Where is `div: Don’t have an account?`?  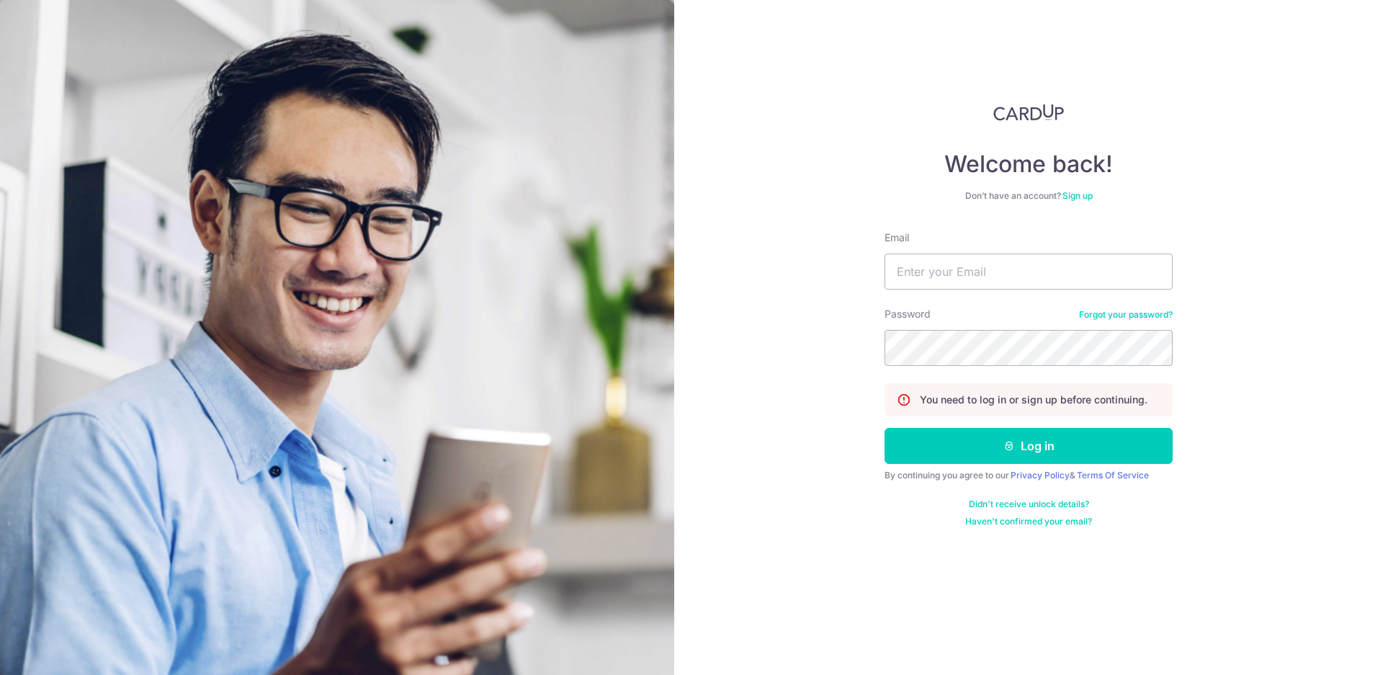
div: Don’t have an account? is located at coordinates (1028, 196).